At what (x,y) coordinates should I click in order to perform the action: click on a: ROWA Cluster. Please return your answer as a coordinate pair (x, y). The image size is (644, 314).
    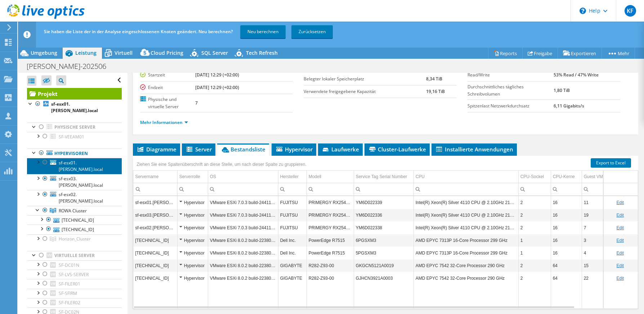
    Looking at the image, I should click on (74, 211).